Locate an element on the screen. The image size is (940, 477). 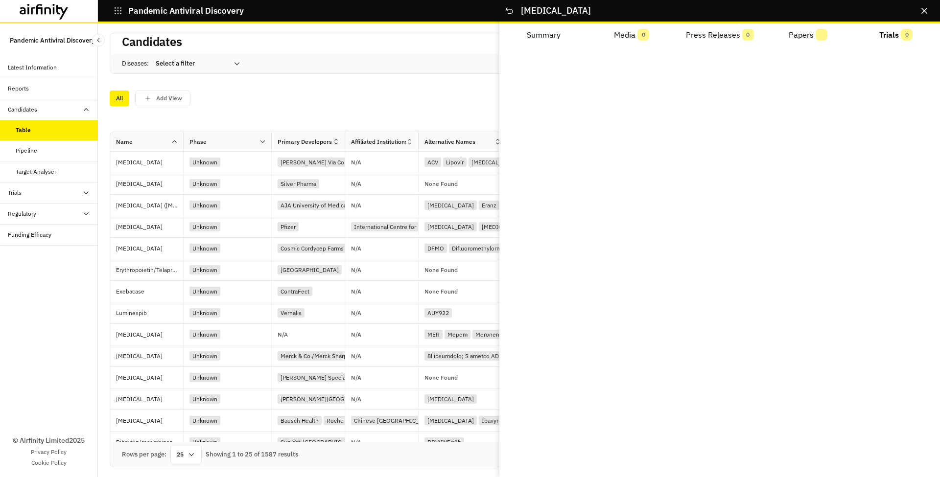
div: Alternative Names is located at coordinates (450, 142).